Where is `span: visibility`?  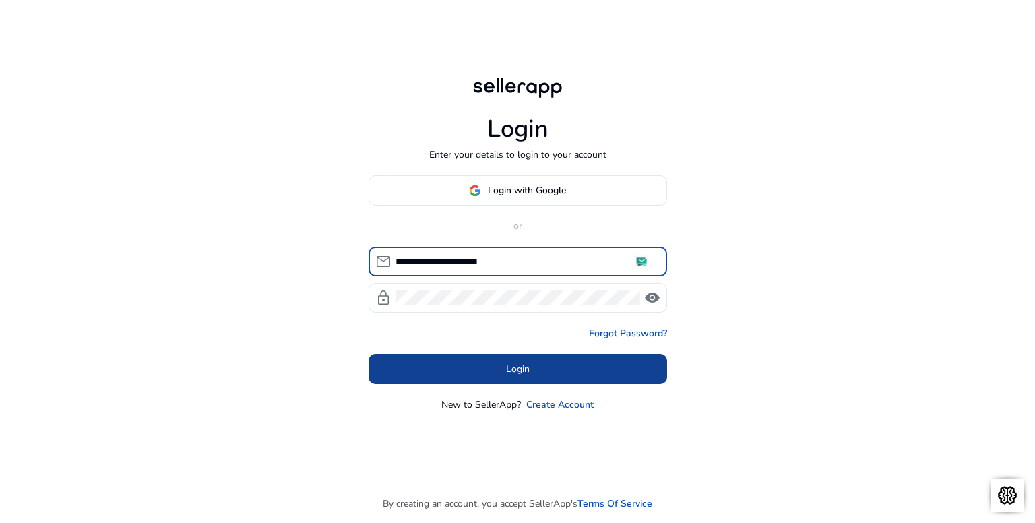
span: visibility is located at coordinates (652, 298).